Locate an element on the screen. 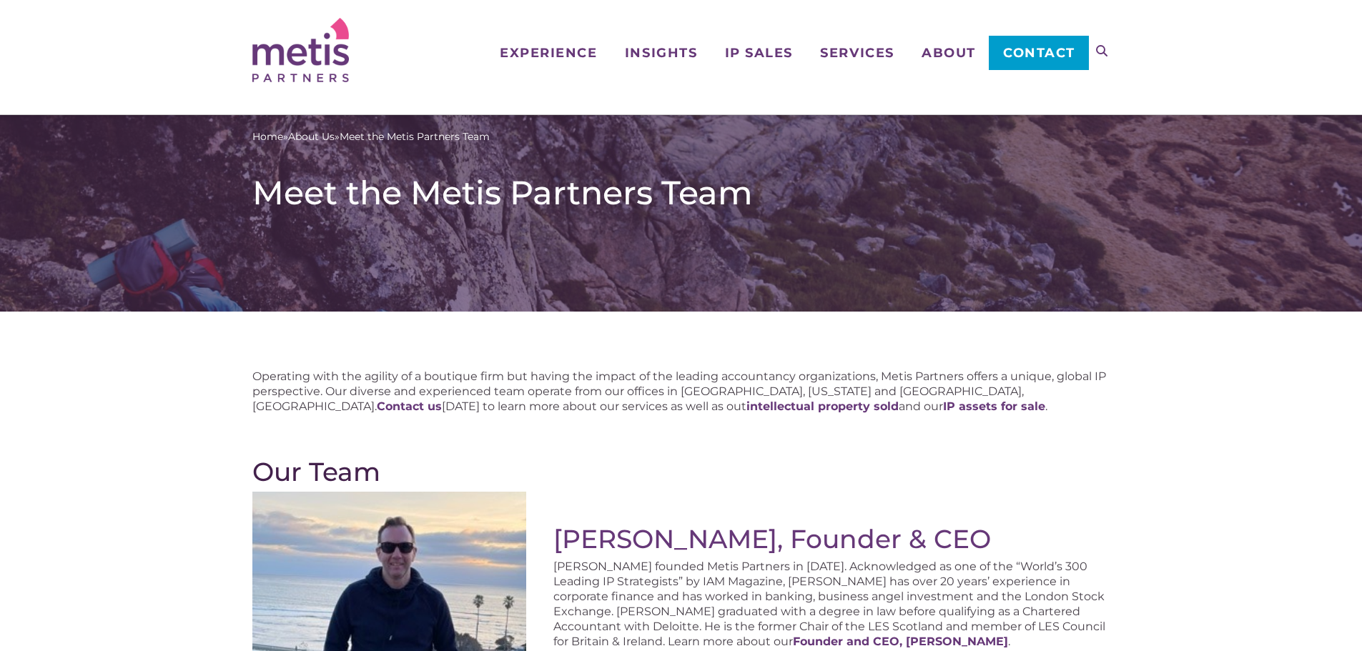 Image resolution: width=1362 pixels, height=651 pixels. a: IP assets for sale is located at coordinates (993, 406).